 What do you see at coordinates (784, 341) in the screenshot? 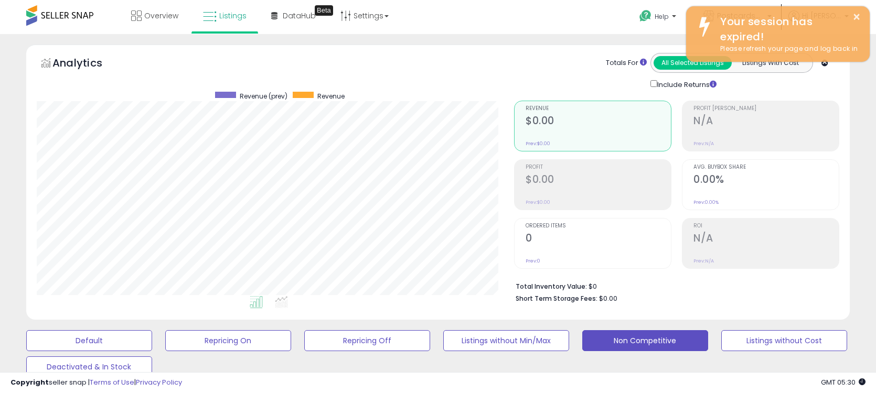
I see `button: Listings without Cost` at bounding box center [784, 341].